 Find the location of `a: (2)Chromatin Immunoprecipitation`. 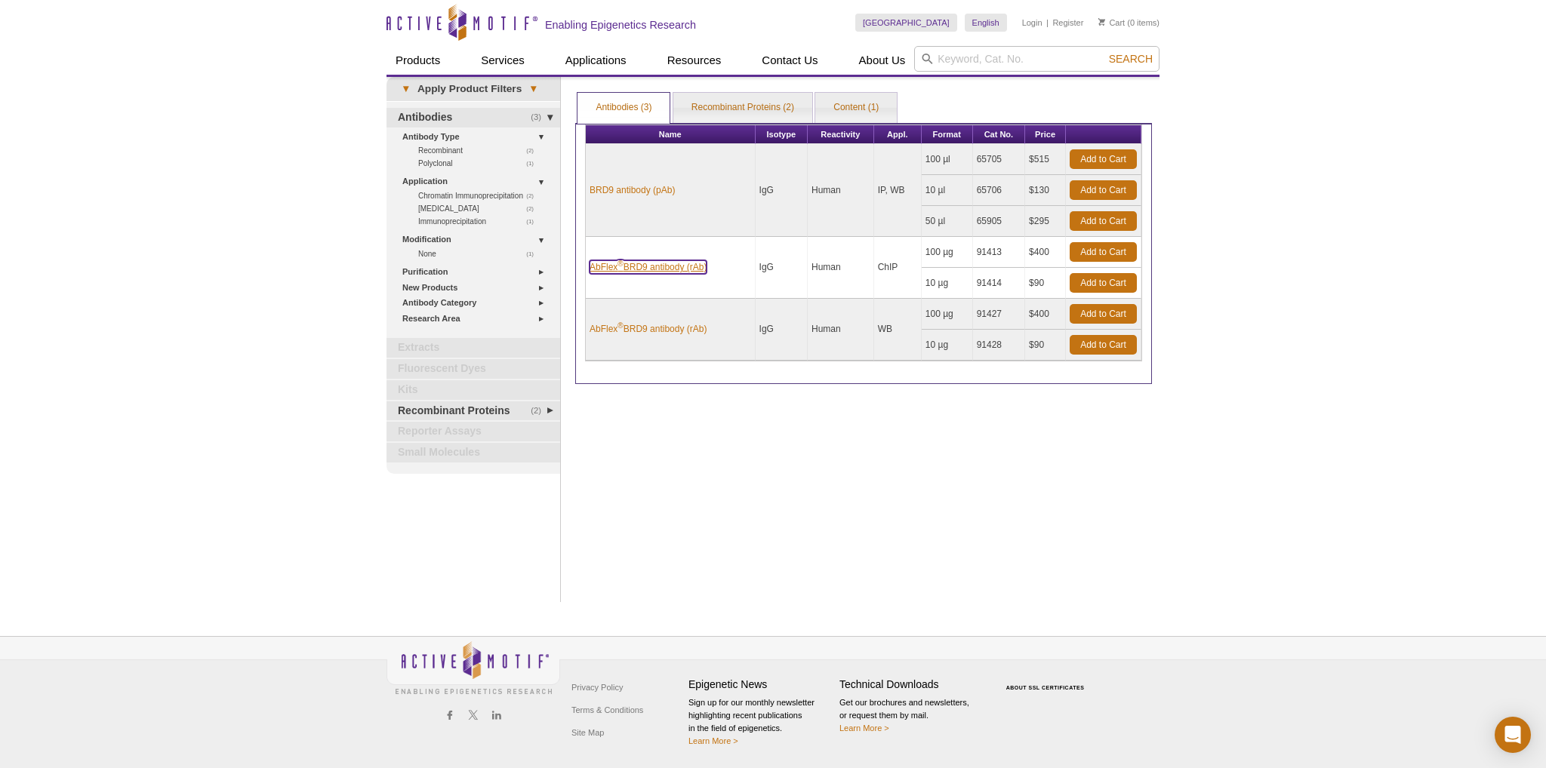

a: (2)Chromatin Immunoprecipitation is located at coordinates (480, 196).